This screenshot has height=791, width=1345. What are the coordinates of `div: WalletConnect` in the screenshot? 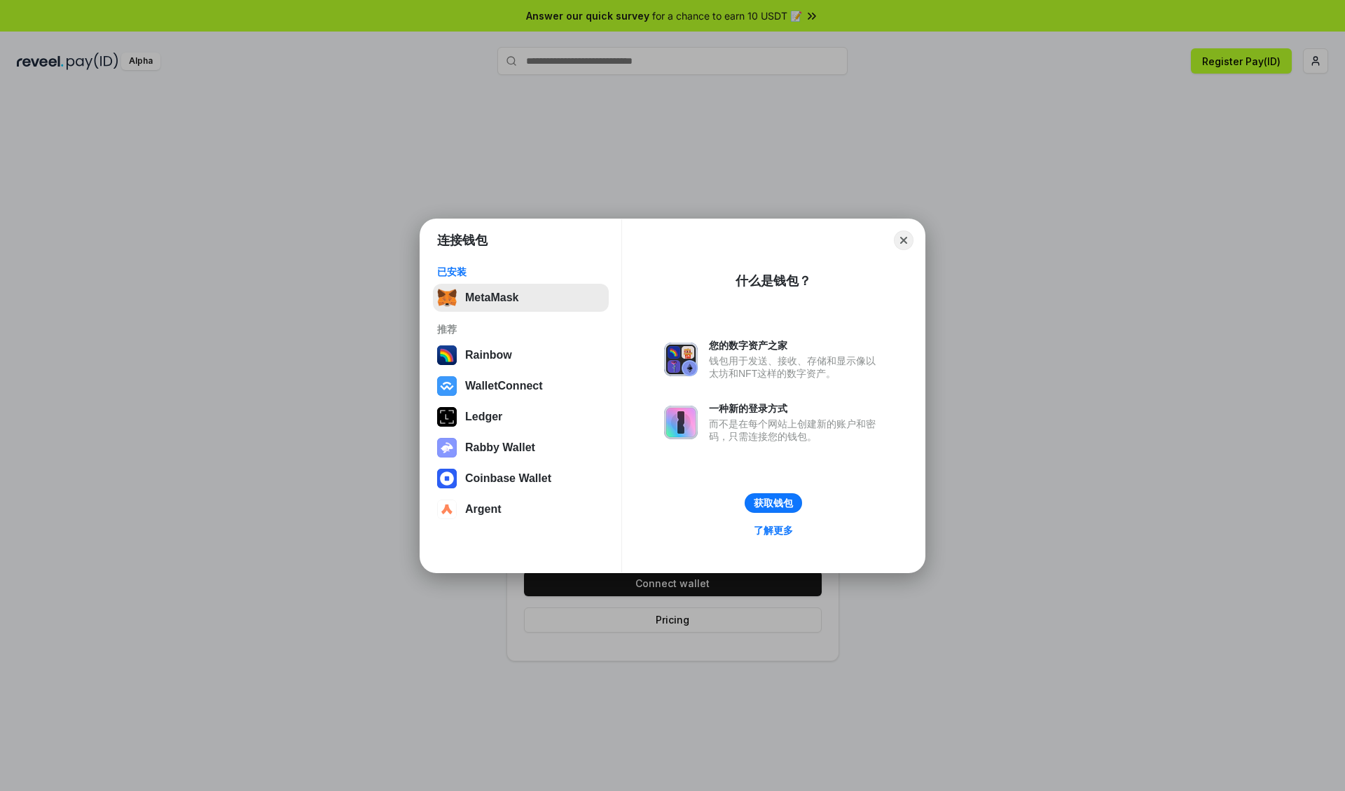 It's located at (503, 386).